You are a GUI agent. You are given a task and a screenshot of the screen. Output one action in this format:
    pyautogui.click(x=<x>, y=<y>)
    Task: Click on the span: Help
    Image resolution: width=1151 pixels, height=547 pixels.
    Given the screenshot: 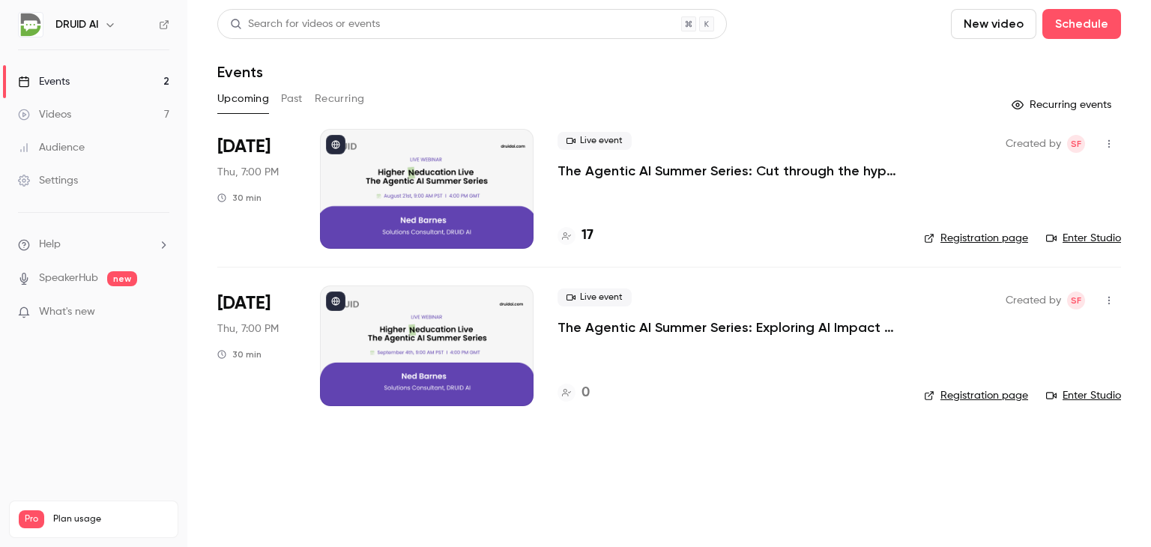 What is the action you would take?
    pyautogui.click(x=49, y=244)
    